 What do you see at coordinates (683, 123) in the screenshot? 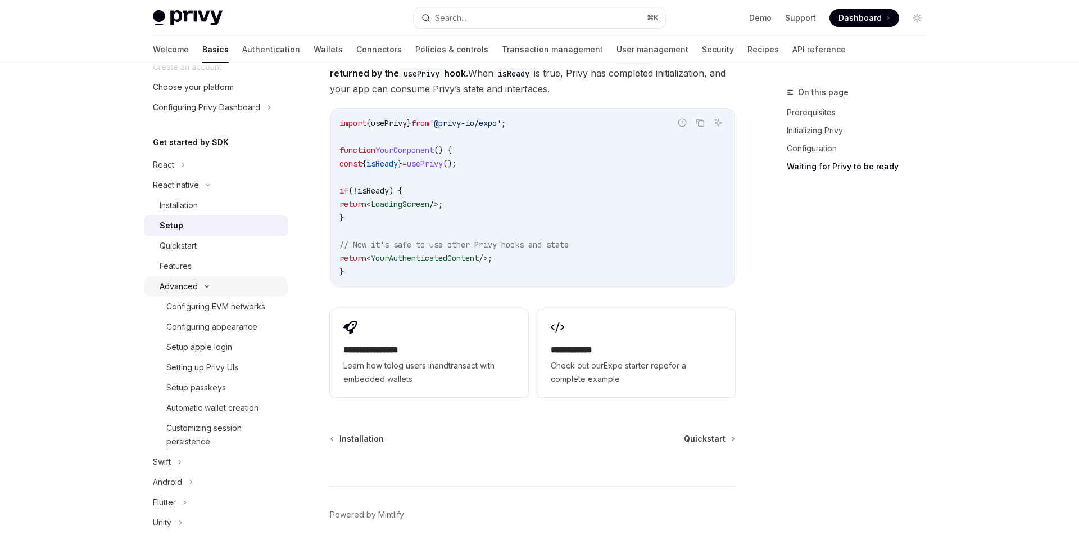
I see `button: Report incorrect code` at bounding box center [683, 123].